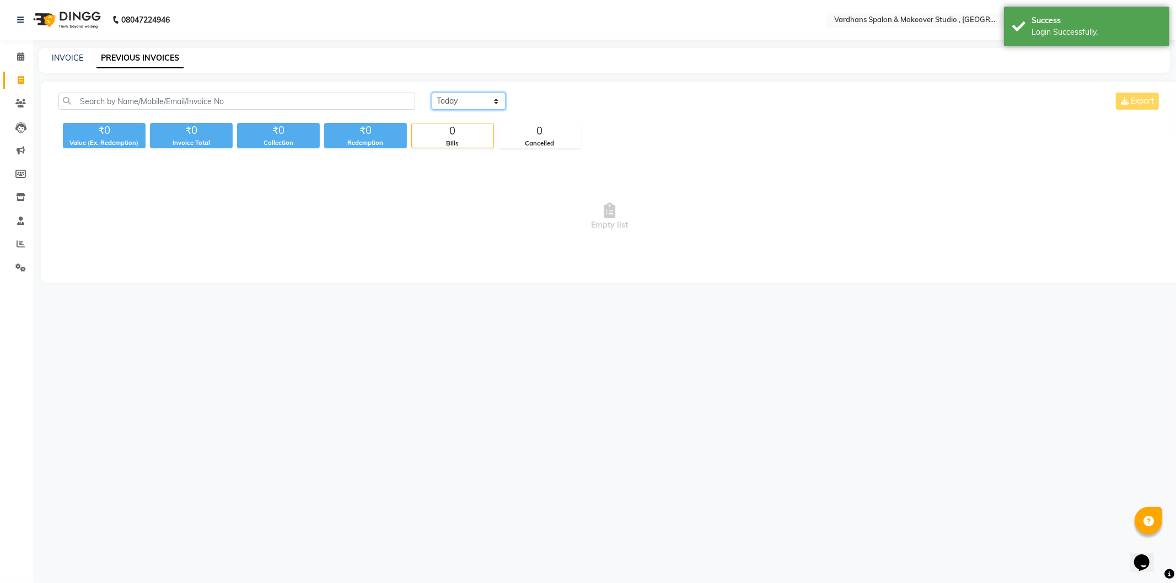 The width and height of the screenshot is (1176, 583). I want to click on img: logo, so click(66, 20).